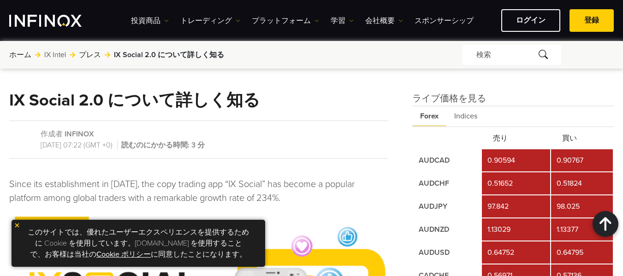 The width and height of the screenshot is (623, 276). I want to click on td: 98.025, so click(582, 207).